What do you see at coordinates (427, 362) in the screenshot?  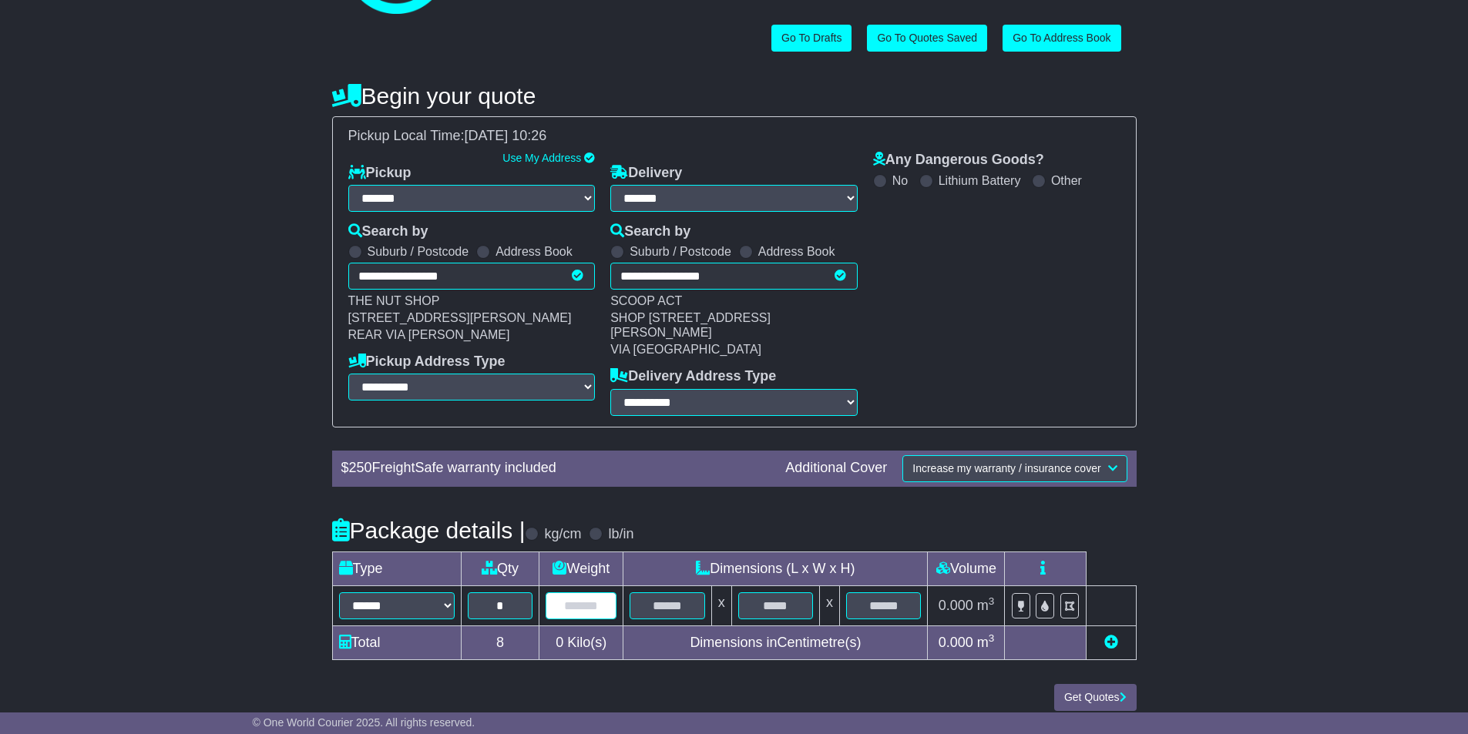 I see `label: Pickup Address Type` at bounding box center [427, 362].